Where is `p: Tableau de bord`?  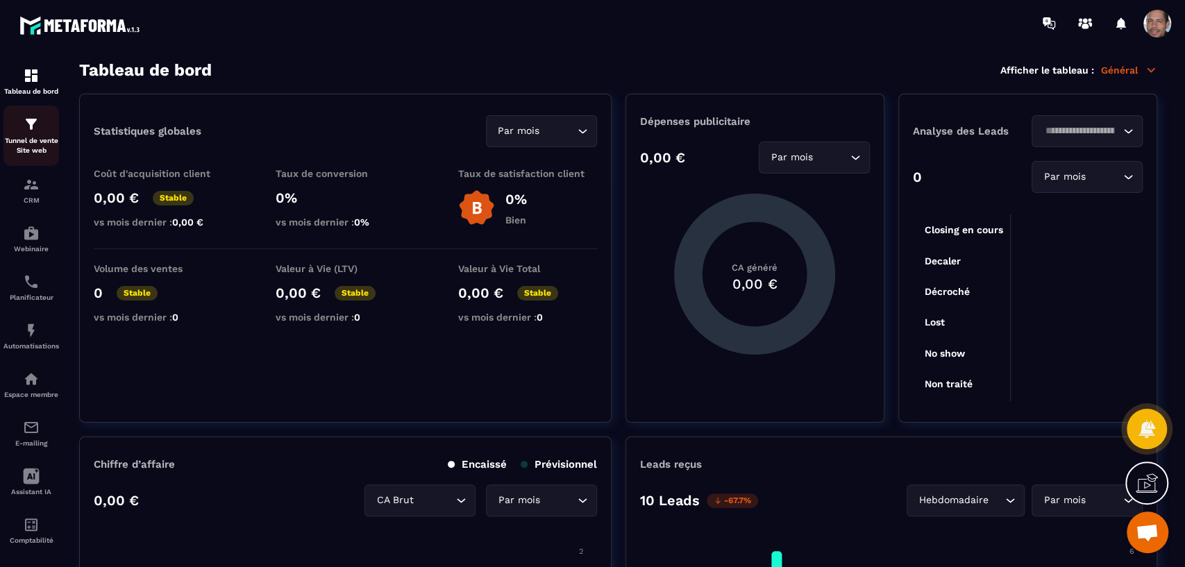 p: Tableau de bord is located at coordinates (31, 91).